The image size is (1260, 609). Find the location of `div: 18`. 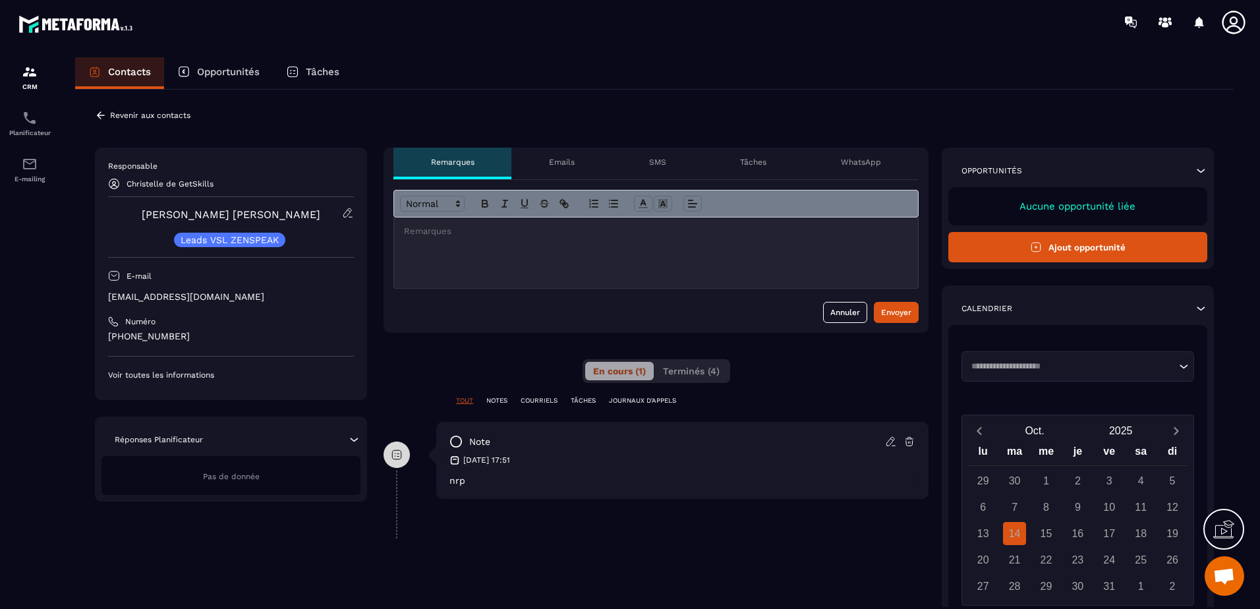

div: 18 is located at coordinates (1141, 533).